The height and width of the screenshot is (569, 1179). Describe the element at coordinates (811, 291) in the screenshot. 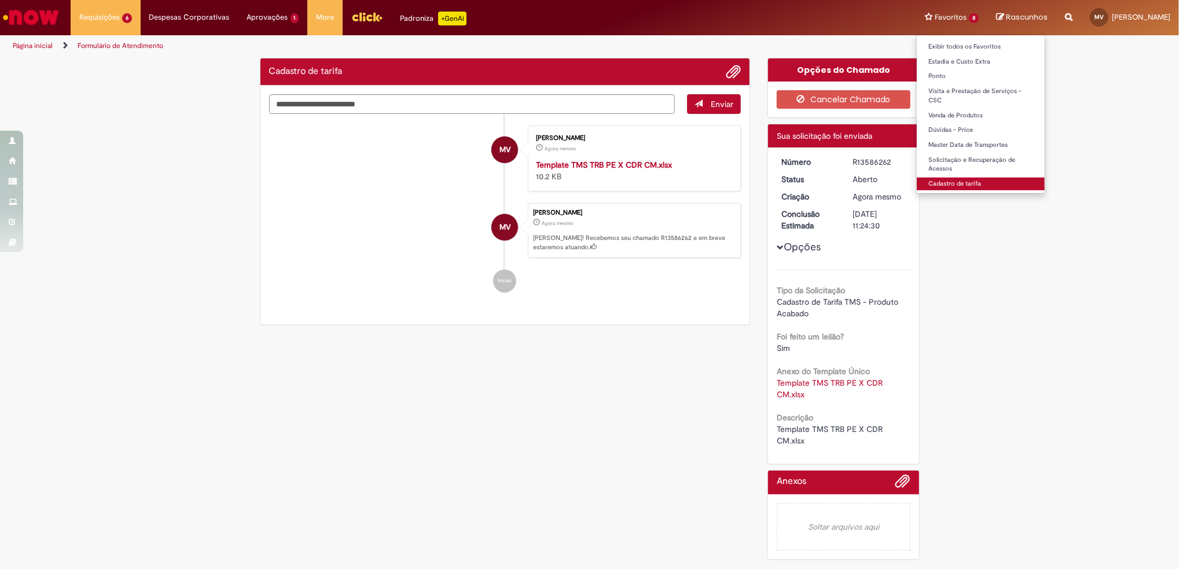

I see `b: Tipo da Solicitação` at that location.